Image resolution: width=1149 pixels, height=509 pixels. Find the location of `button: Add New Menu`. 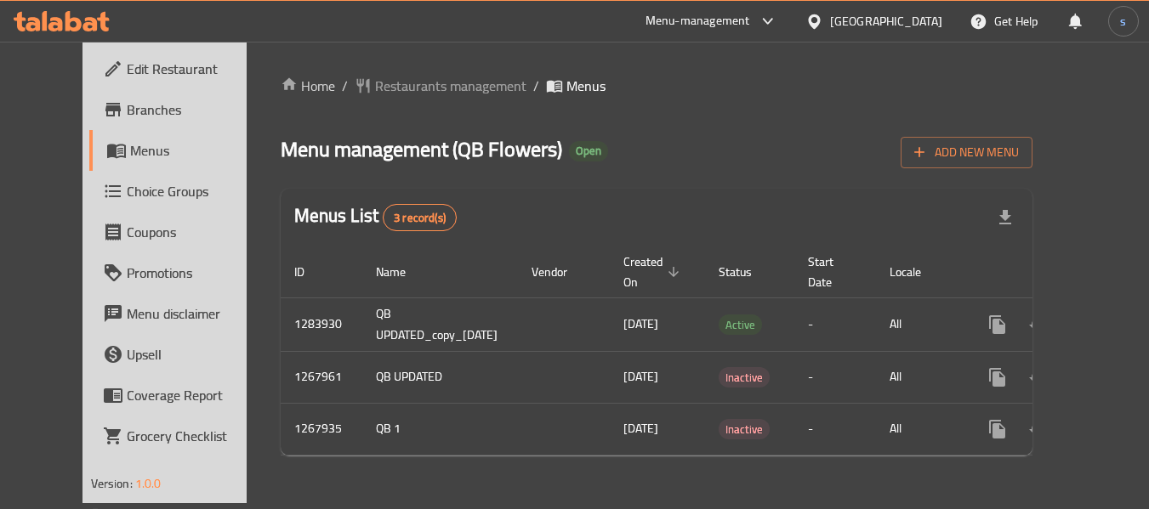

button: Add New Menu is located at coordinates (966, 152).